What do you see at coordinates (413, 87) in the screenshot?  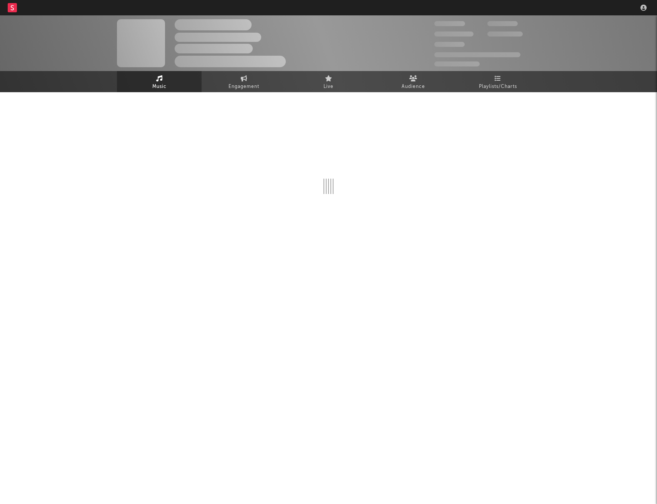 I see `span: Audience` at bounding box center [413, 87].